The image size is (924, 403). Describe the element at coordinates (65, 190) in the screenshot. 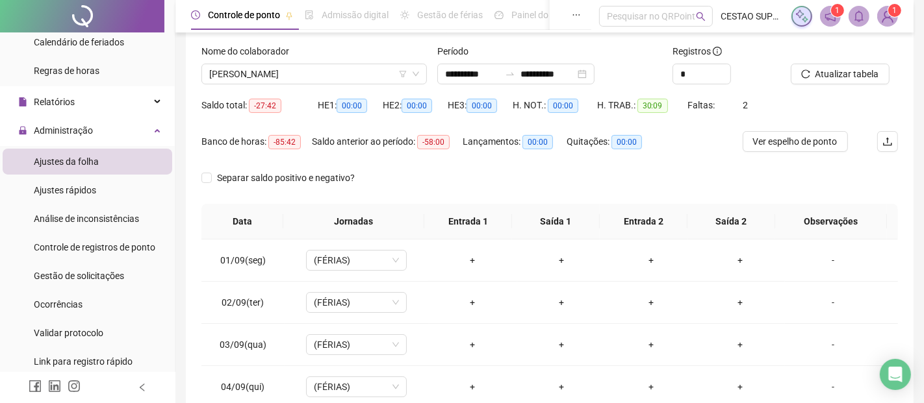

I see `span: Ajustes rápidos` at that location.